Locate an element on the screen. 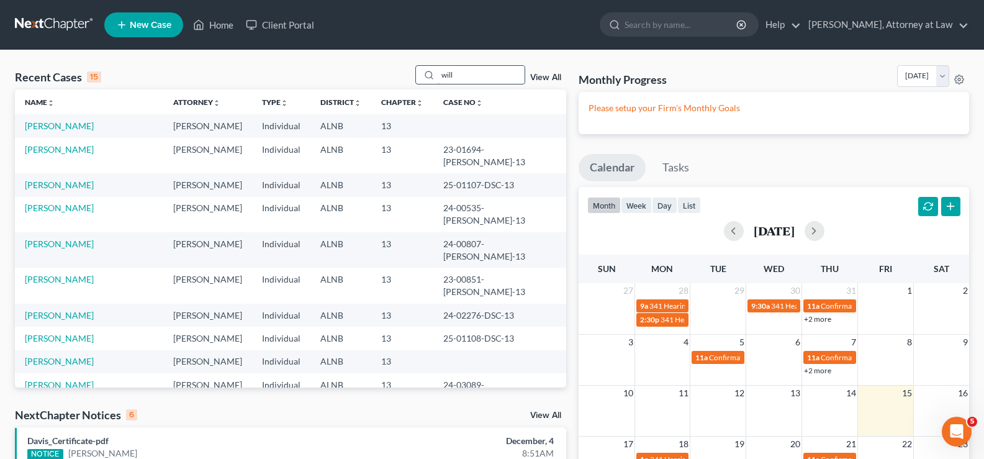 This screenshot has width=984, height=459. span: 9a is located at coordinates (644, 305).